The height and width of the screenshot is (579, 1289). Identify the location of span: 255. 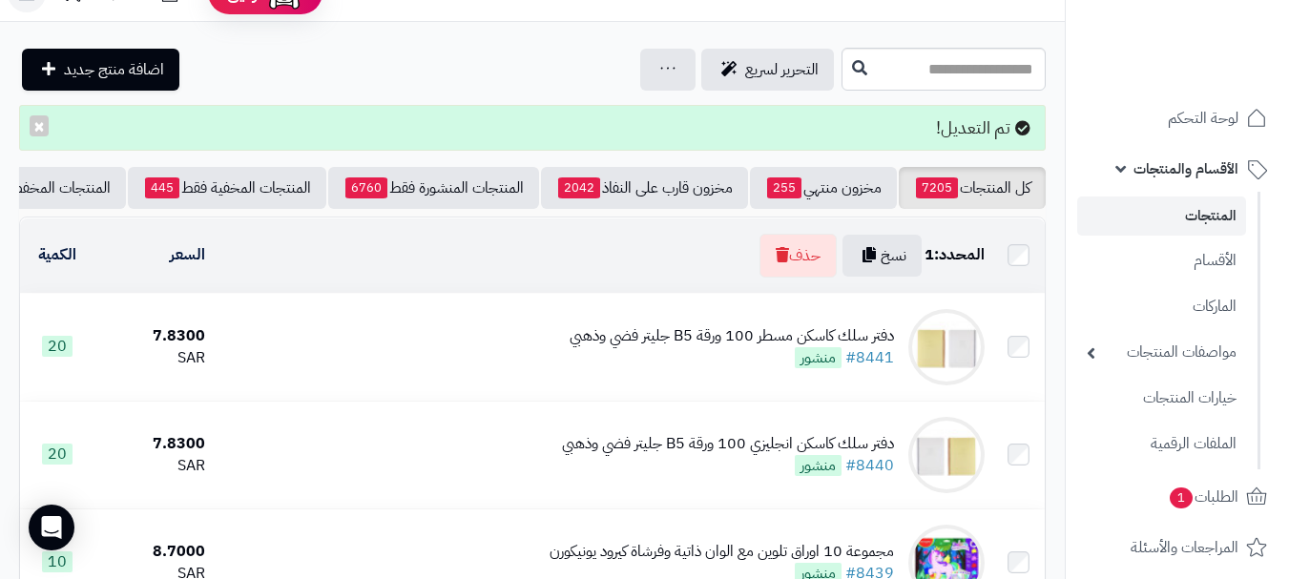
(784, 188).